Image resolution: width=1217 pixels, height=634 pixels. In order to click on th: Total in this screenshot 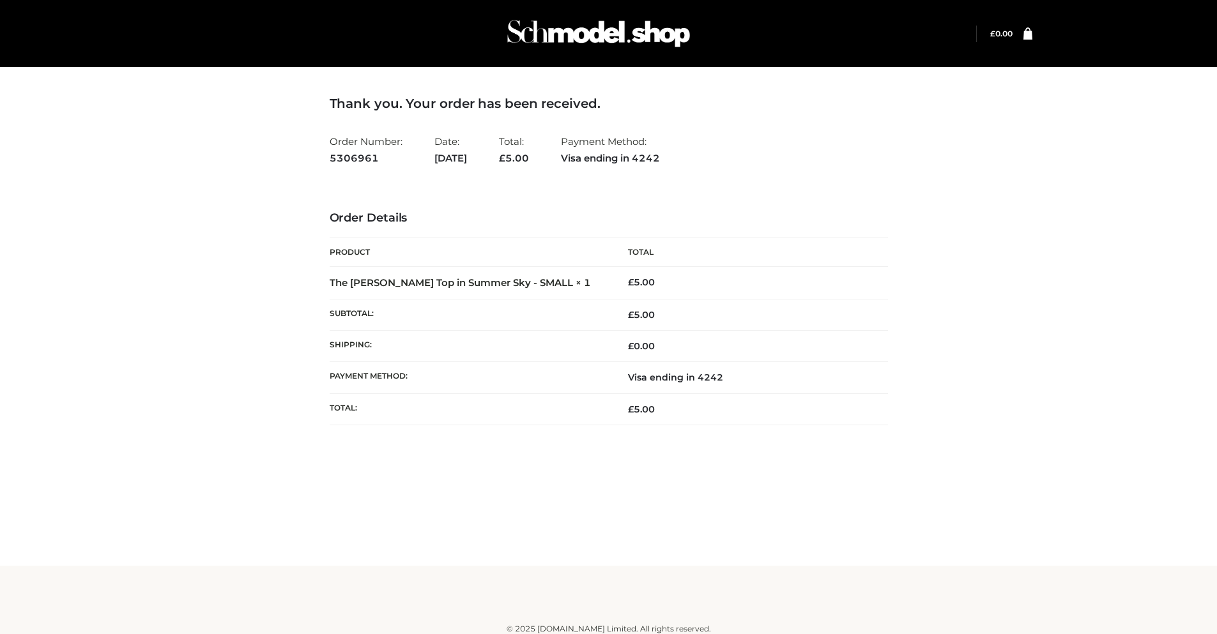, I will do `click(748, 252)`.